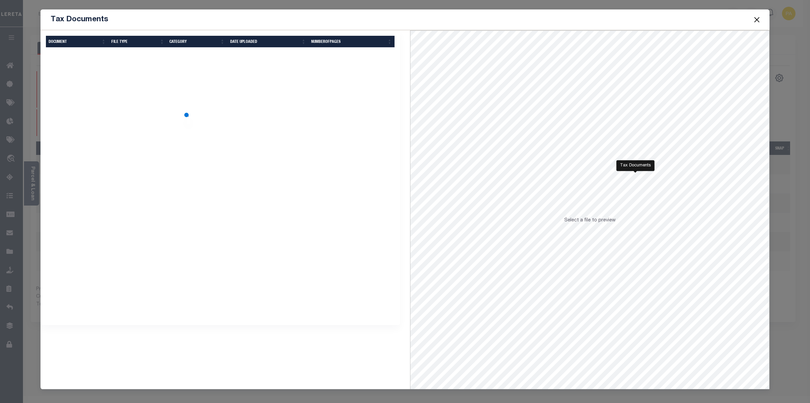  What do you see at coordinates (268, 42) in the screenshot?
I see `th: Date Uploaded` at bounding box center [268, 42].